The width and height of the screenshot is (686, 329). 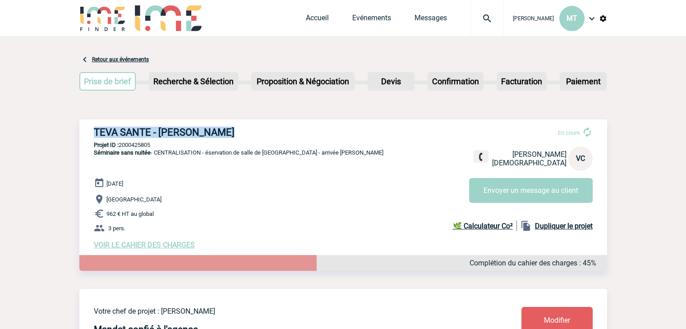 I want to click on img: IME-Finder, so click(x=103, y=18).